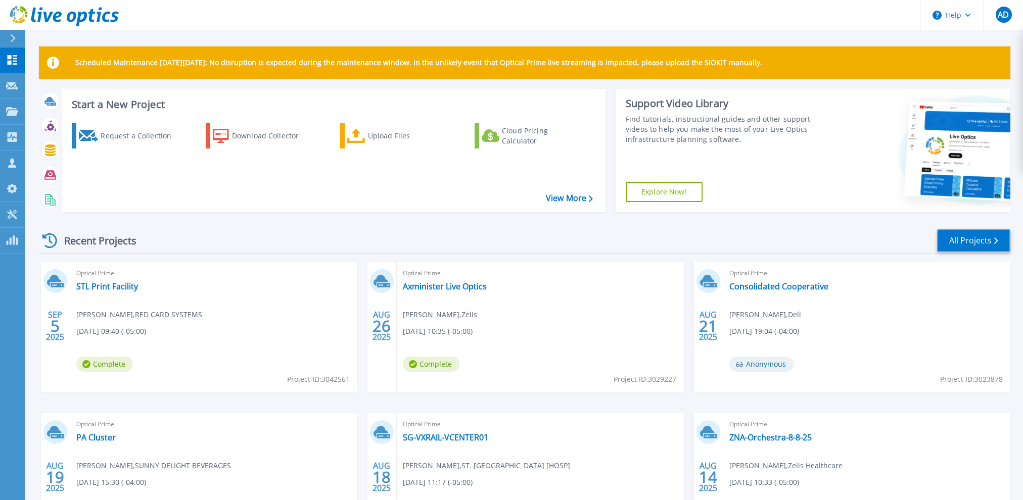 This screenshot has height=500, width=1023. What do you see at coordinates (128, 136) in the screenshot?
I see `a: Request a Collection` at bounding box center [128, 136].